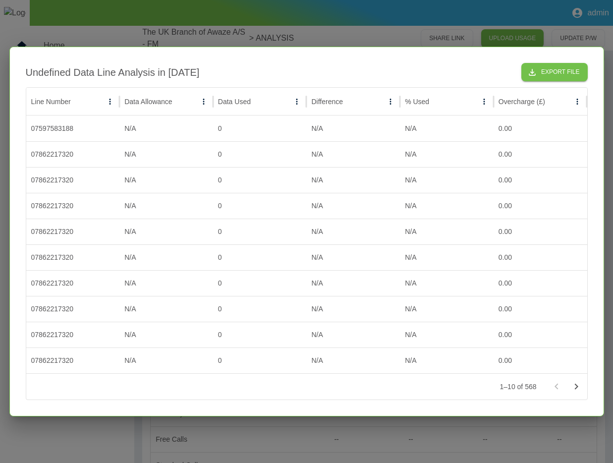 The height and width of the screenshot is (463, 613). I want to click on div: Line Number, so click(51, 102).